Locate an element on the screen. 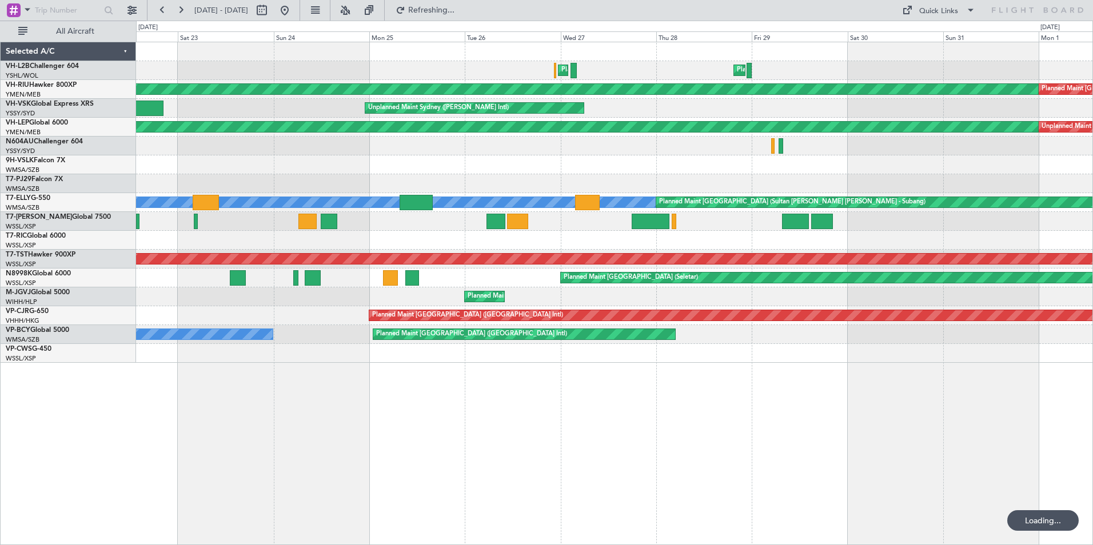  span: VP-BCY is located at coordinates (18, 330).